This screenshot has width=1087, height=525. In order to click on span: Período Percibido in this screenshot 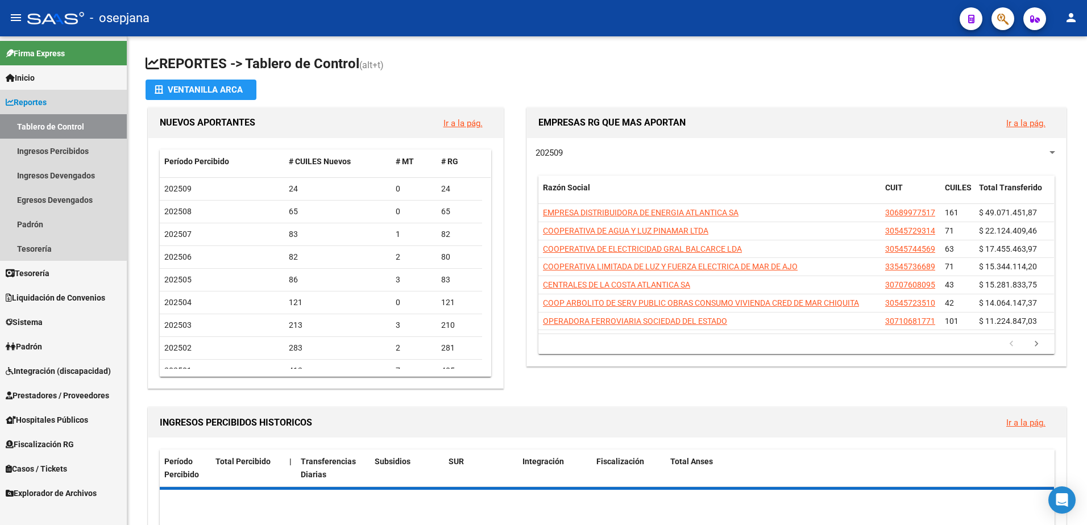, I will do `click(197, 162)`.